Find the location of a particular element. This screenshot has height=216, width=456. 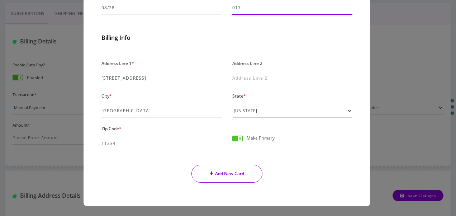

input: Address Line 1 is located at coordinates (161, 78).